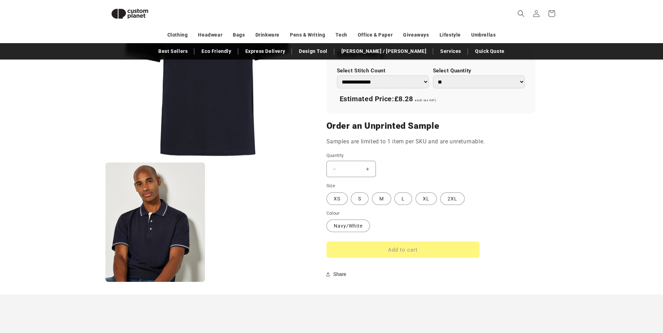  Describe the element at coordinates (210, 35) in the screenshot. I see `a: Headwear` at that location.